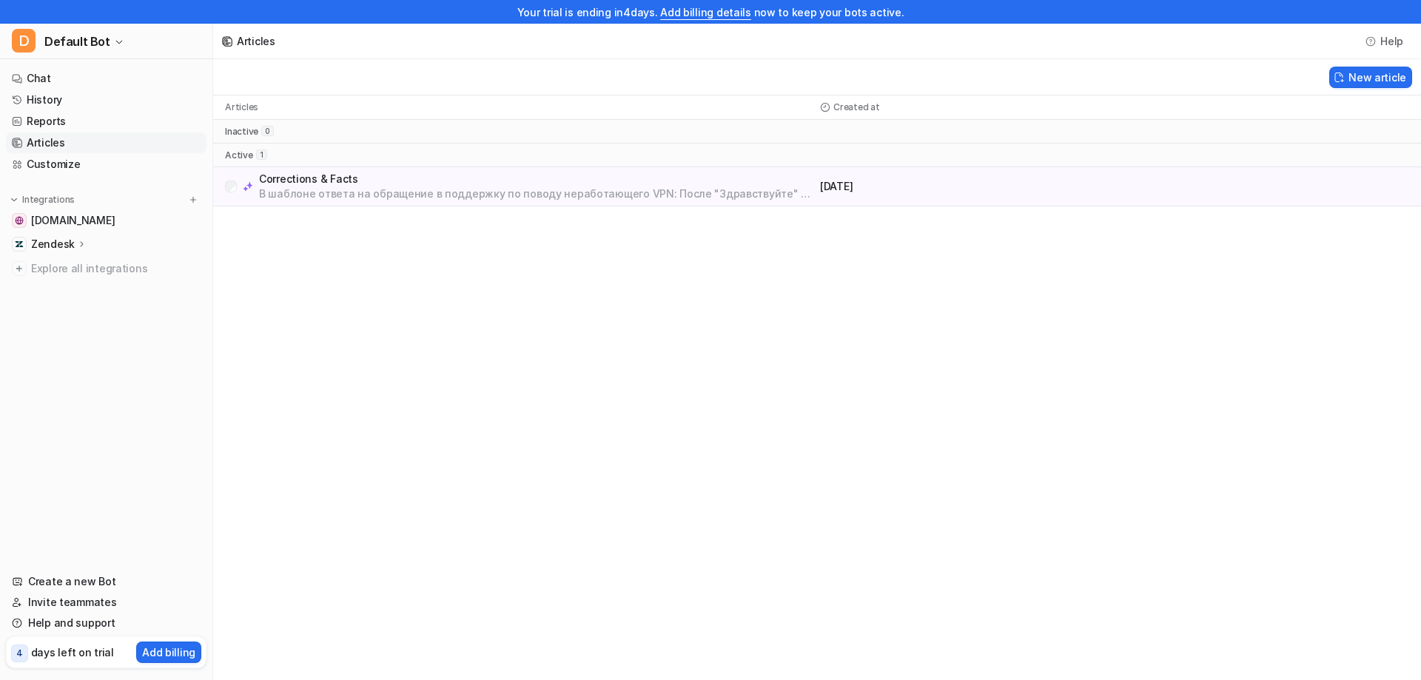 The height and width of the screenshot is (680, 1421). Describe the element at coordinates (42, 200) in the screenshot. I see `button: Integrations` at that location.